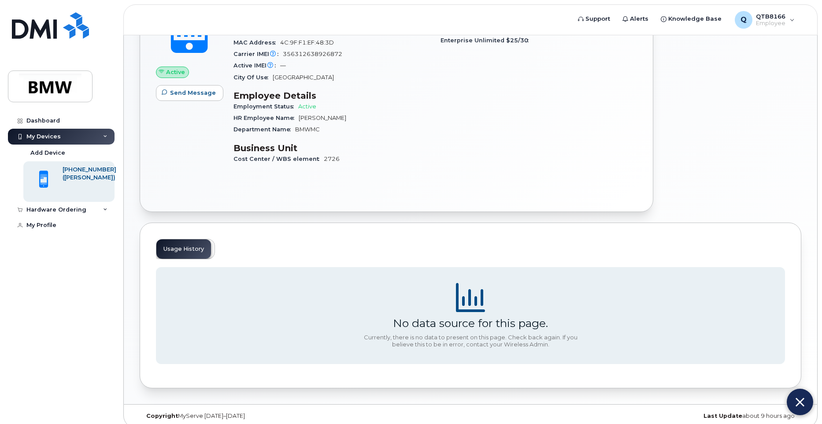 This screenshot has height=424, width=822. Describe the element at coordinates (594, 19) in the screenshot. I see `a: Support` at that location.